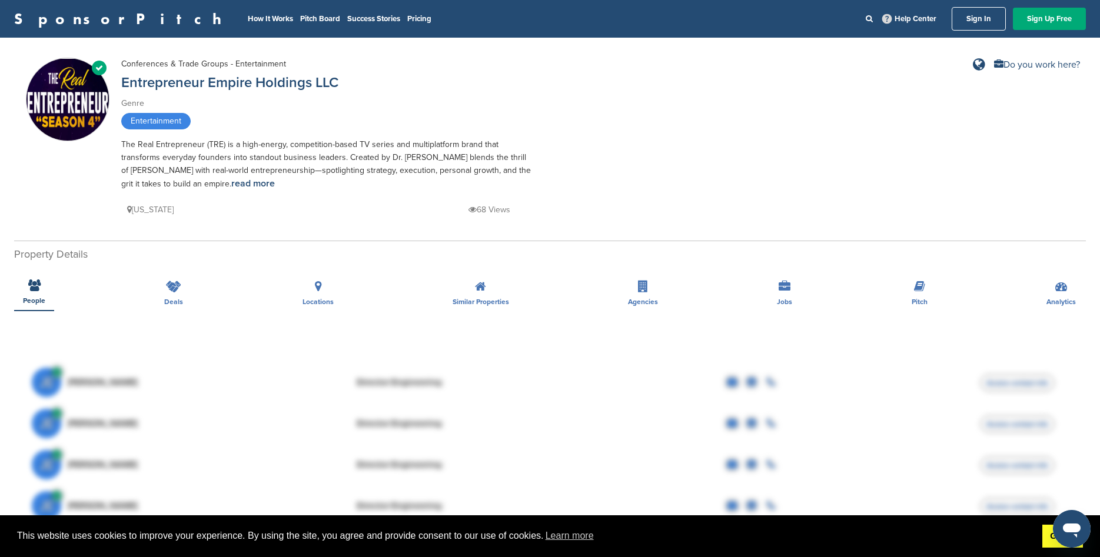  What do you see at coordinates (318, 302) in the screenshot?
I see `span: Locations` at bounding box center [318, 302].